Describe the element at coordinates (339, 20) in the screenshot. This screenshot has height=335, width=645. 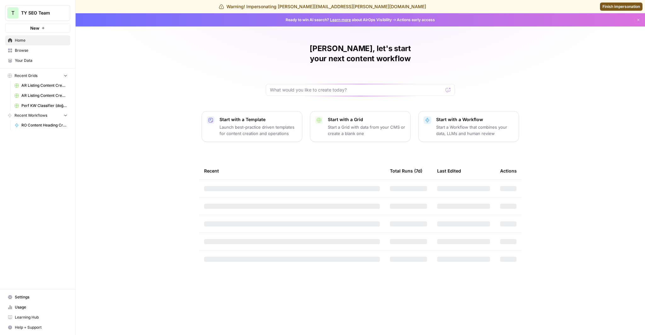
I see `span: Ready to win AI search? about AirOps Visibility` at that location.